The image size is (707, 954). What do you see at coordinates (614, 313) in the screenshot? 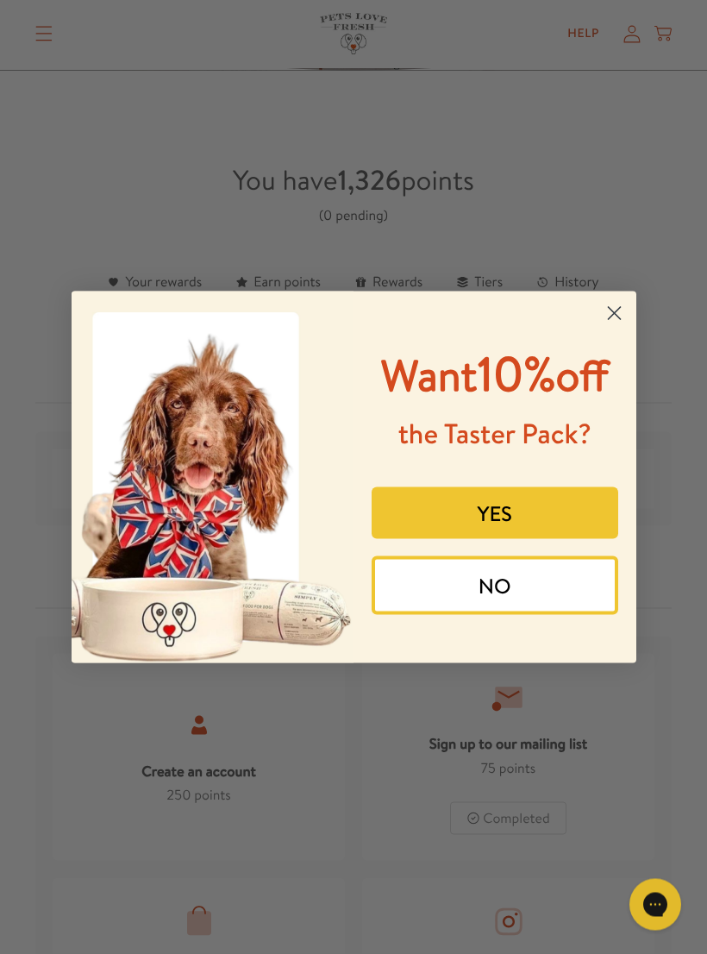
I see `button: Close dialog` at bounding box center [614, 313].